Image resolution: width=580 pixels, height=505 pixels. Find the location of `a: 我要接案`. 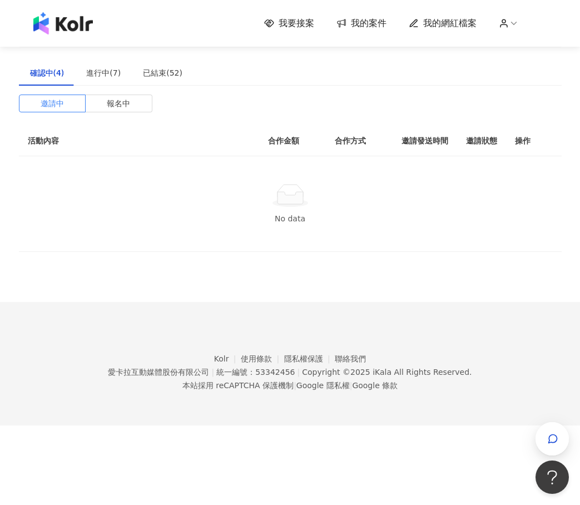

a: 我要接案 is located at coordinates (289, 23).